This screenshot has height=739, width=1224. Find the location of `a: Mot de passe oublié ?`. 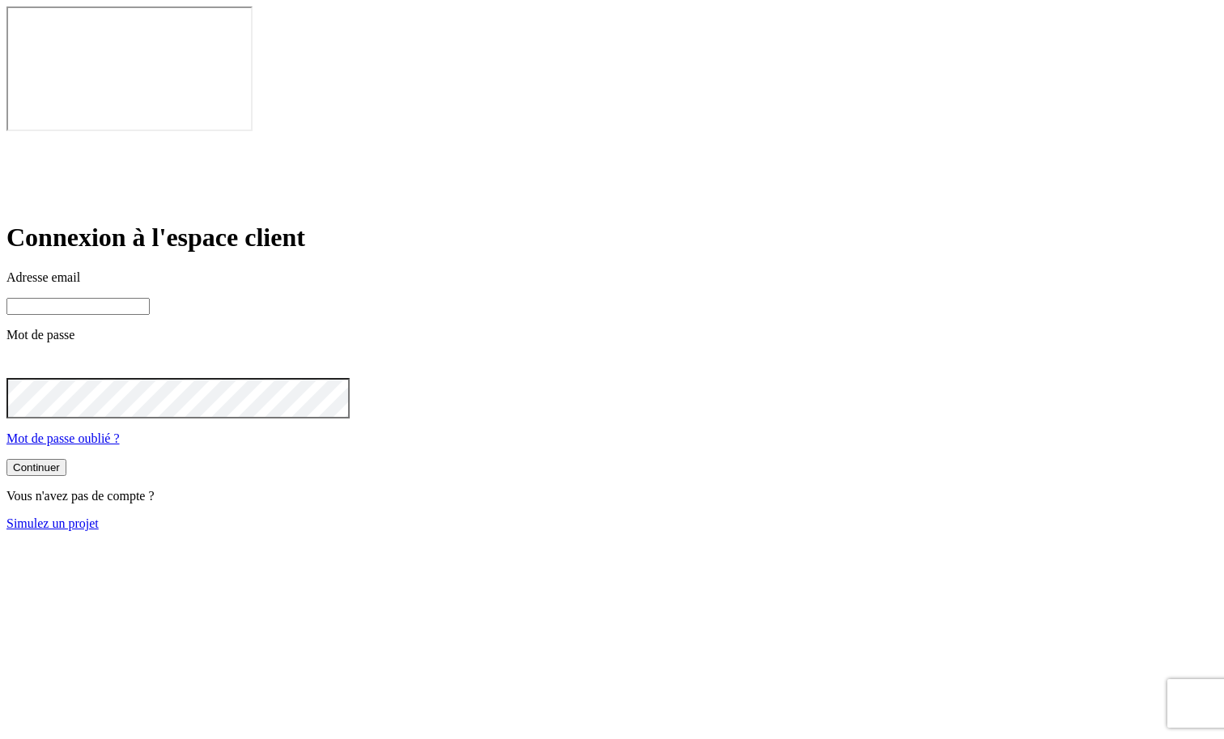

a: Mot de passe oublié ? is located at coordinates (63, 438).